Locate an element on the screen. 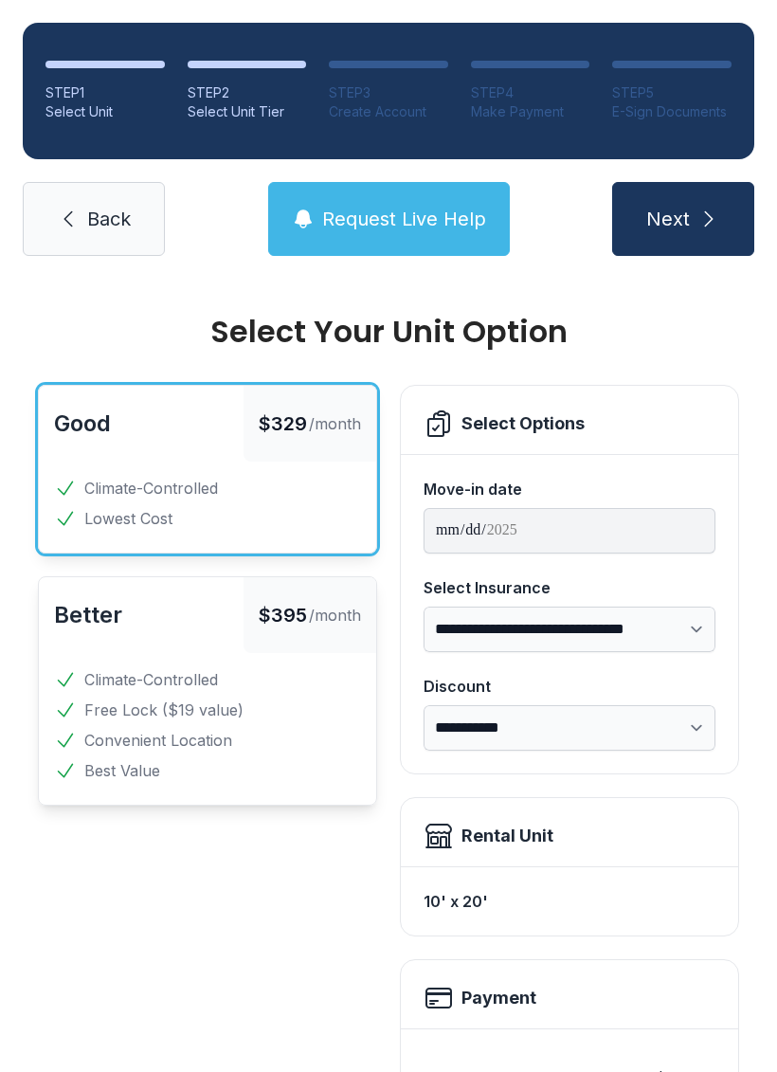  span: Free Lock ($19 value) is located at coordinates (164, 710).